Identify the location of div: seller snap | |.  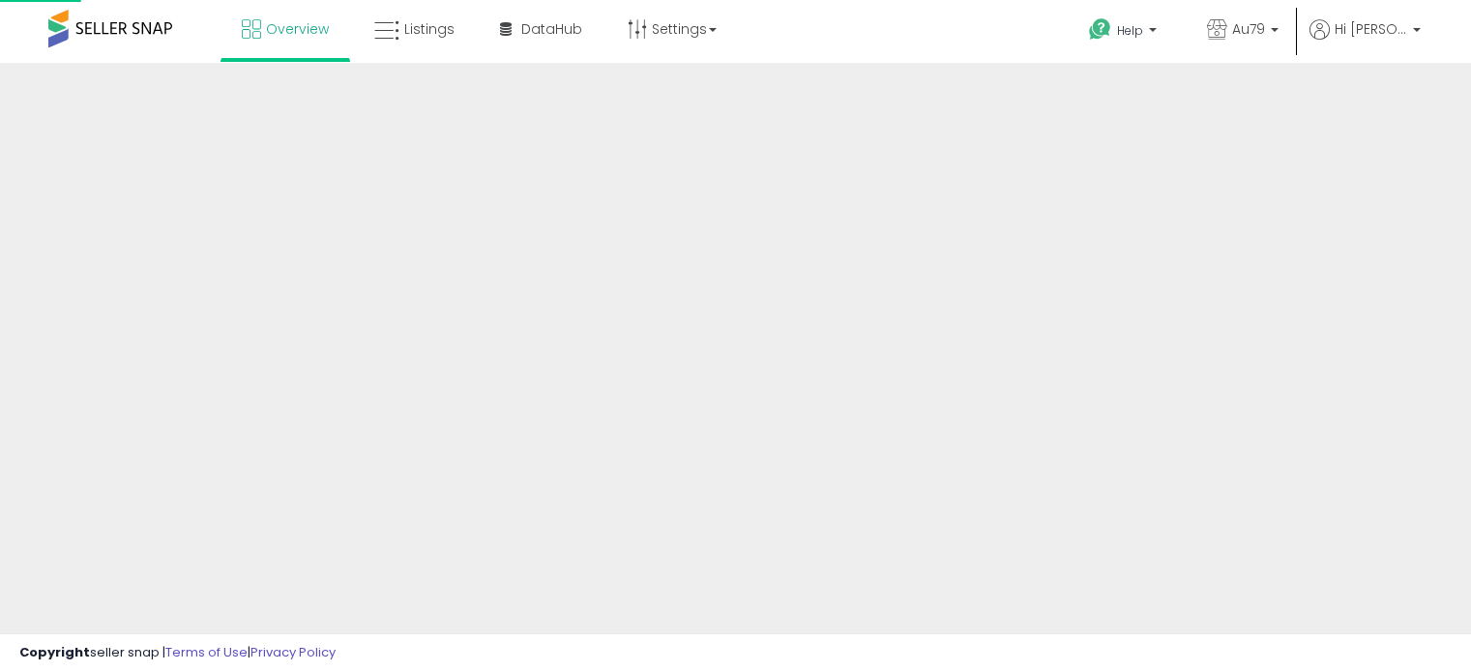
(177, 653).